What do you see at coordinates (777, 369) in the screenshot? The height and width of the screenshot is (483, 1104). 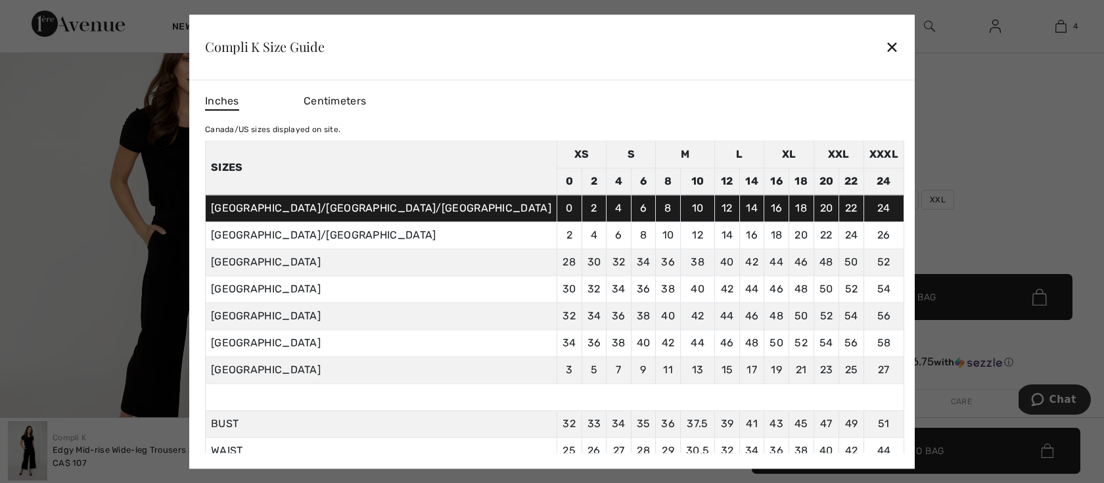 I see `td: 19` at bounding box center [777, 369].